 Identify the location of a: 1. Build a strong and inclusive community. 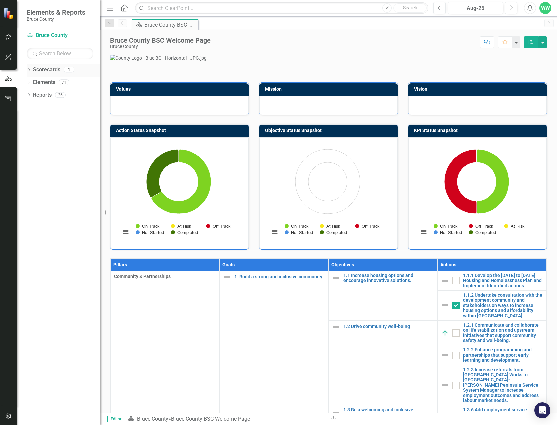
(279, 277).